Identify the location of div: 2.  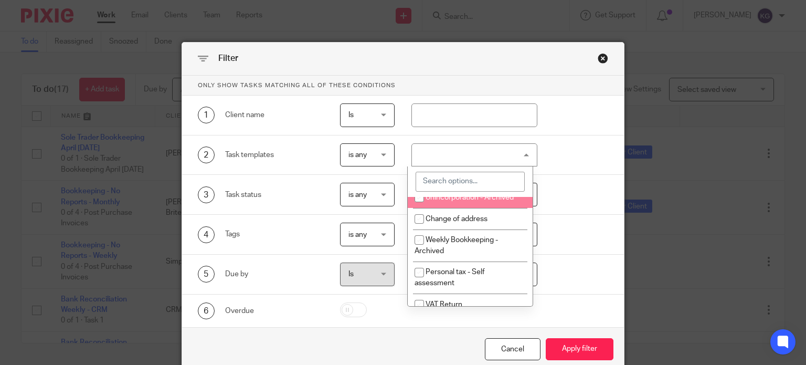
(206, 155).